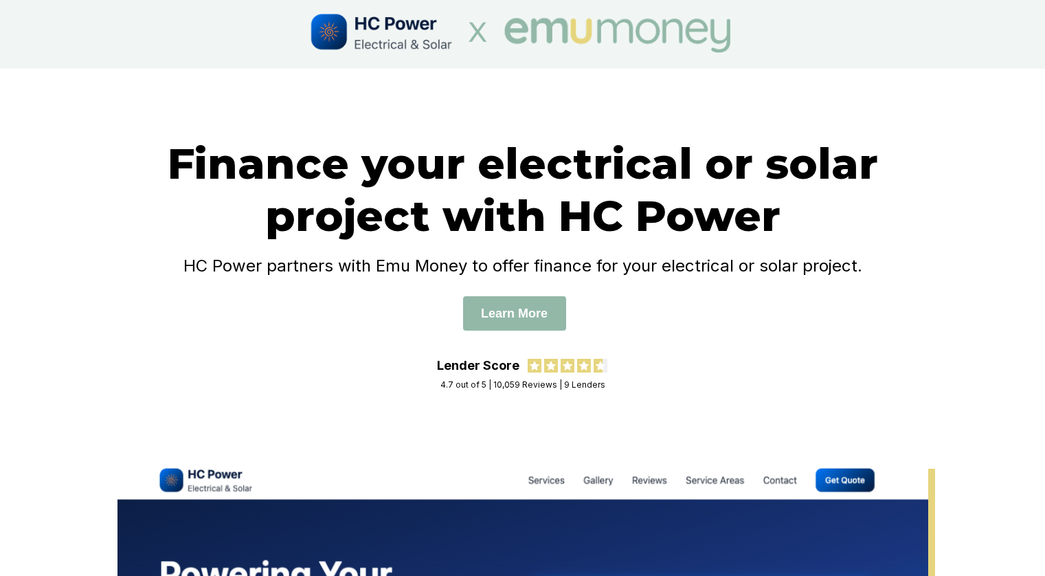 The height and width of the screenshot is (576, 1045). What do you see at coordinates (523, 190) in the screenshot?
I see `h1: Finance your electrical or solar project with HC Power` at bounding box center [523, 190].